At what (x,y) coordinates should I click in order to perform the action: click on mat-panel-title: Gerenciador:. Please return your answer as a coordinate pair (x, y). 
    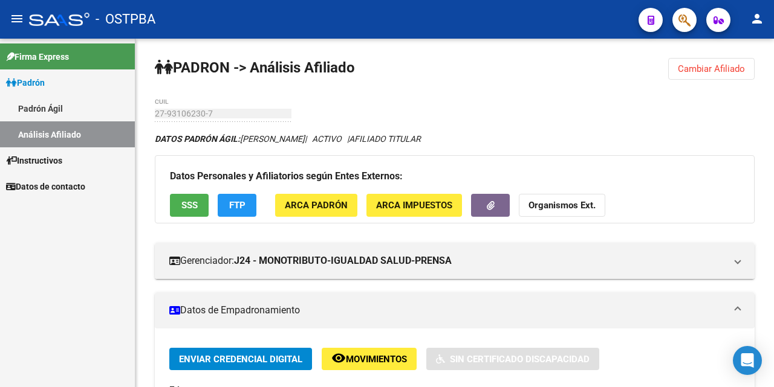
    Looking at the image, I should click on (447, 261).